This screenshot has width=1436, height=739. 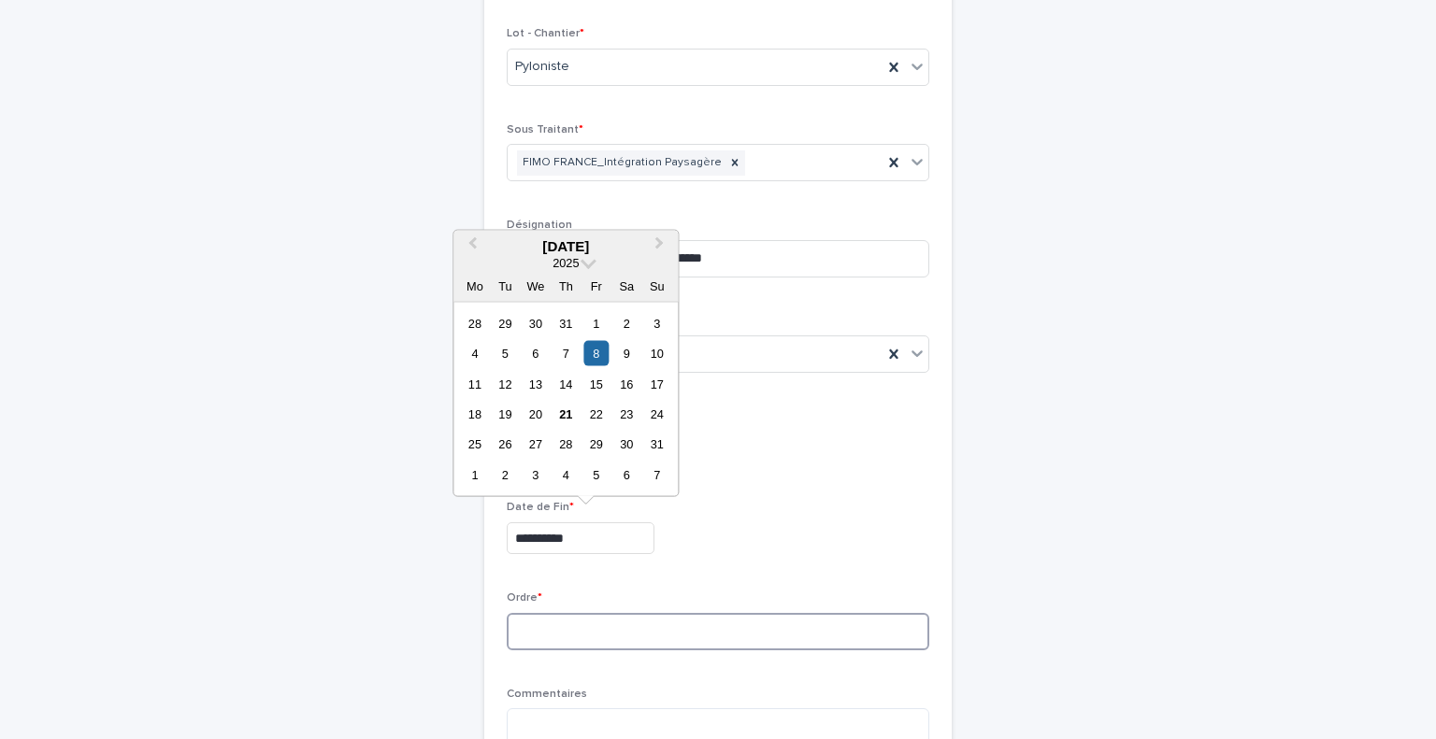 I want to click on div: Choose Tuesday, 2 September 2025, so click(x=505, y=475).